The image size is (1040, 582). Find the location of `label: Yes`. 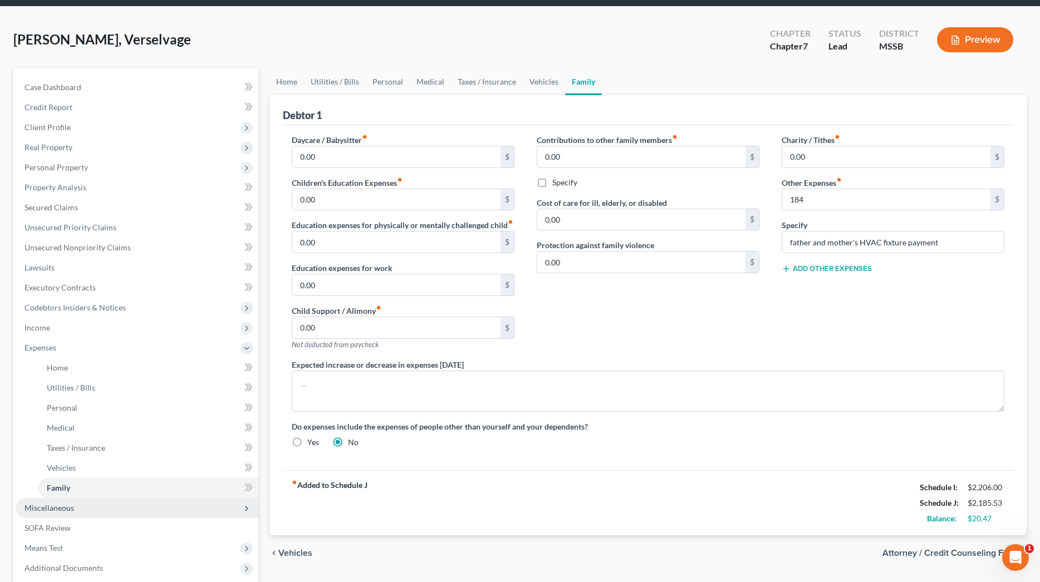

label: Yes is located at coordinates (313, 442).